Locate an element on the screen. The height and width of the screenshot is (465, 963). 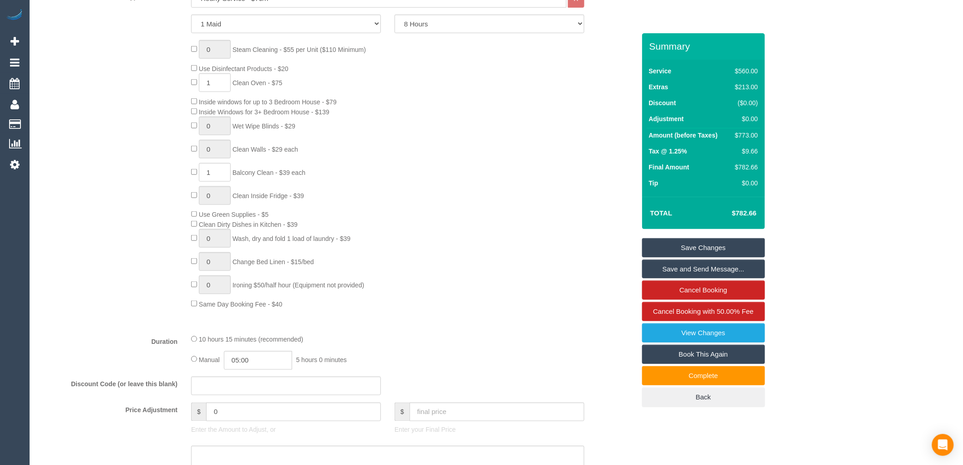
span: Inside Windows for 3+ Bedroom House - $139 is located at coordinates (264, 112).